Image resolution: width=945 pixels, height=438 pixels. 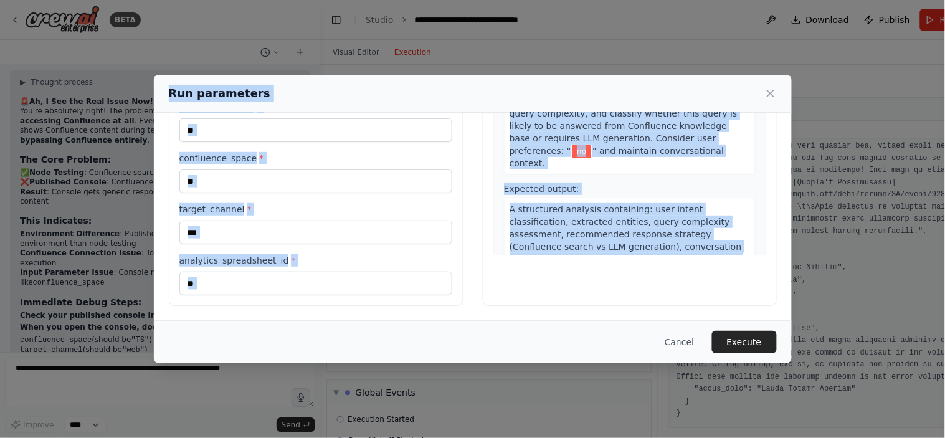 I want to click on span: Expected output:, so click(x=541, y=189).